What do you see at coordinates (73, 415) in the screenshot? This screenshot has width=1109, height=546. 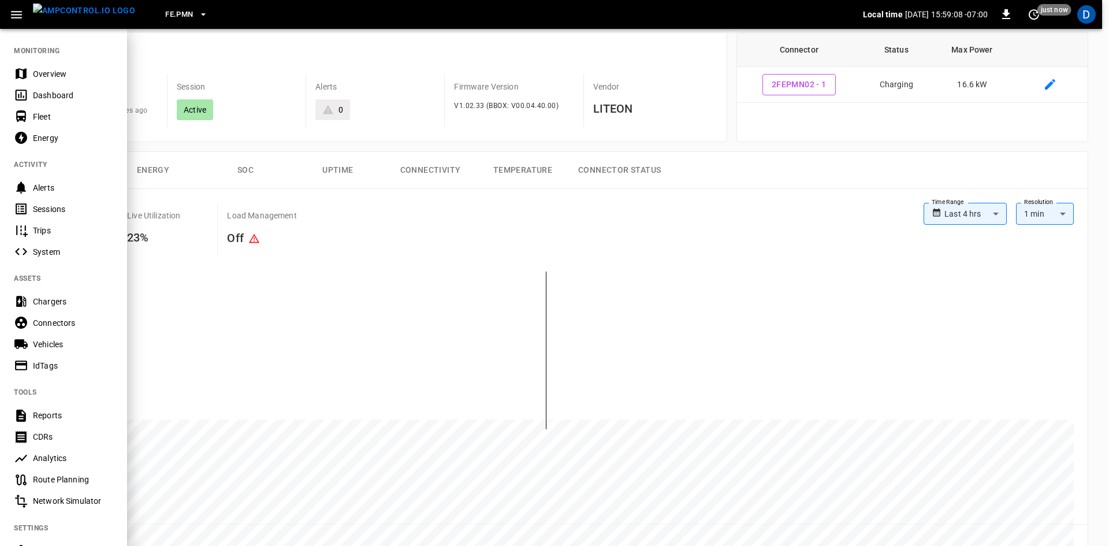 I see `div: Reports` at bounding box center [73, 415].